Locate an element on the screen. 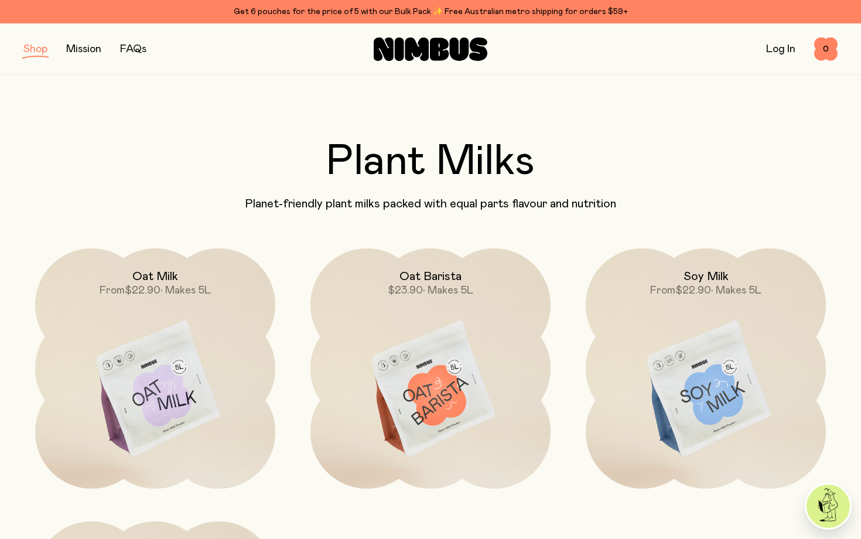 The height and width of the screenshot is (539, 861). a: FAQs is located at coordinates (133, 49).